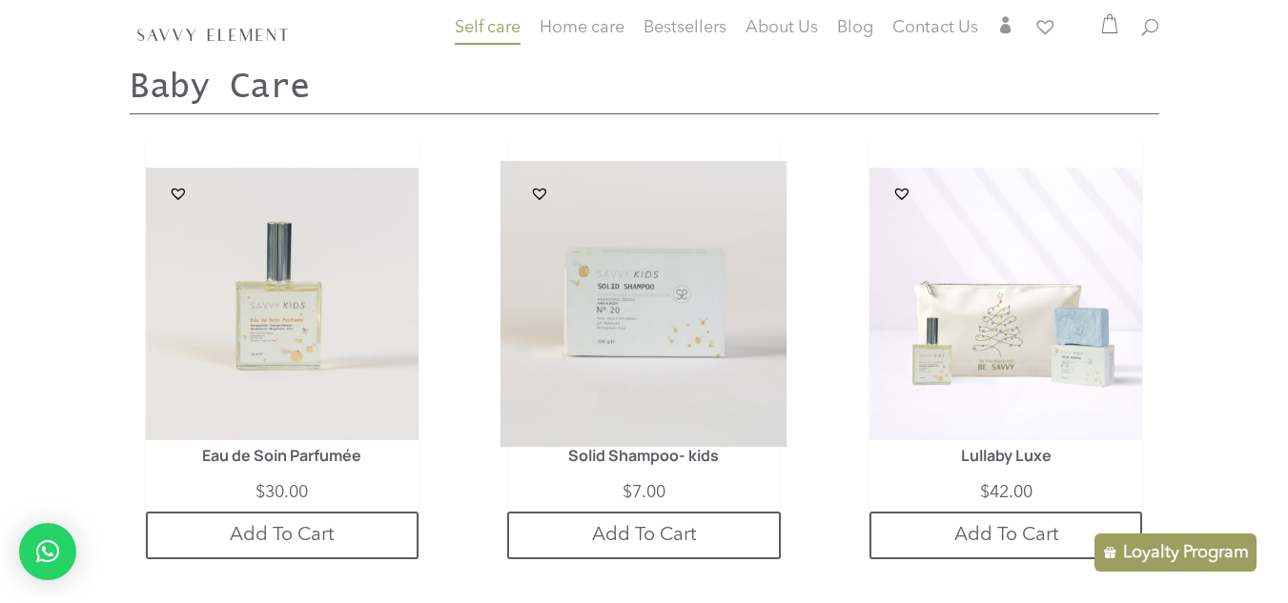 This screenshot has height=603, width=1288. Describe the element at coordinates (1005, 304) in the screenshot. I see `img: Lullaby Luxe` at that location.